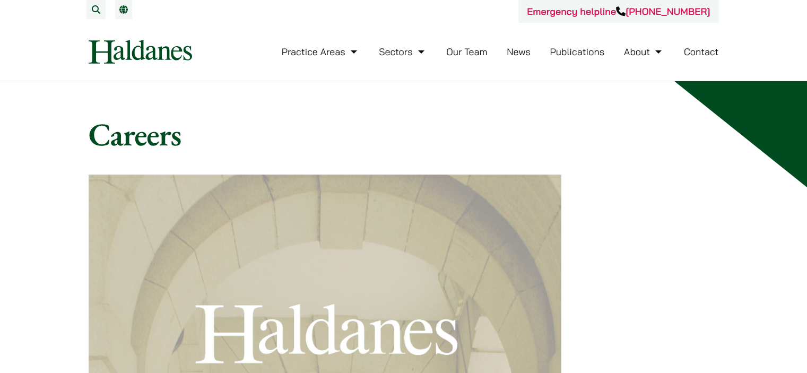 Image resolution: width=807 pixels, height=373 pixels. What do you see at coordinates (701, 51) in the screenshot?
I see `a: Contact` at bounding box center [701, 51].